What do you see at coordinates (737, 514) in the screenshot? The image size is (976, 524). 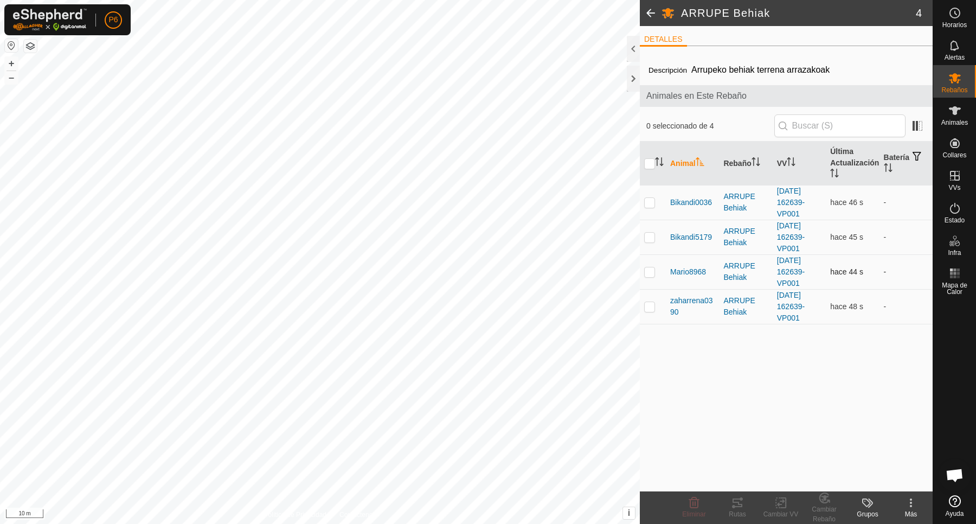 I see `div: Rutas` at bounding box center [737, 514].